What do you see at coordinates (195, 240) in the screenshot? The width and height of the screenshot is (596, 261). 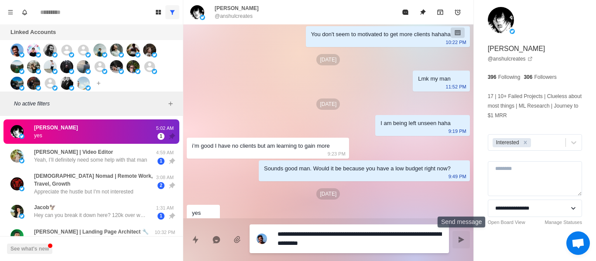 I see `button: Quick replies` at bounding box center [195, 240].